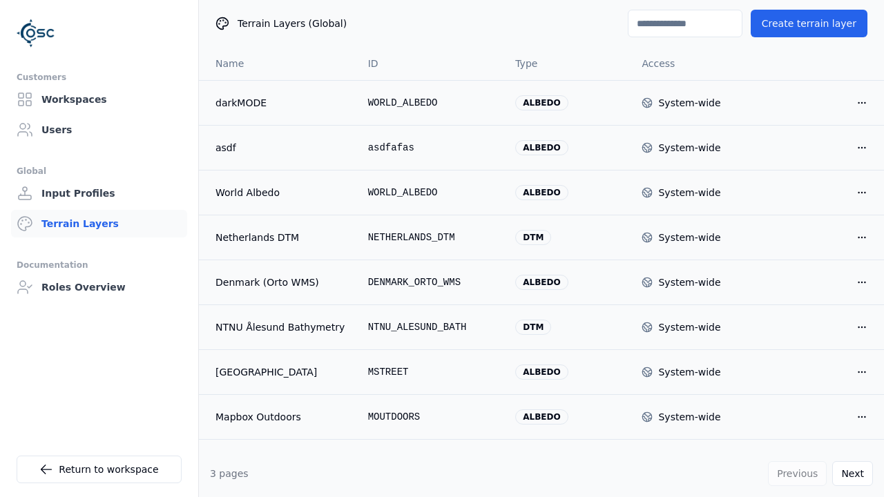  I want to click on div: Denmark (Orto WMS), so click(280, 283).